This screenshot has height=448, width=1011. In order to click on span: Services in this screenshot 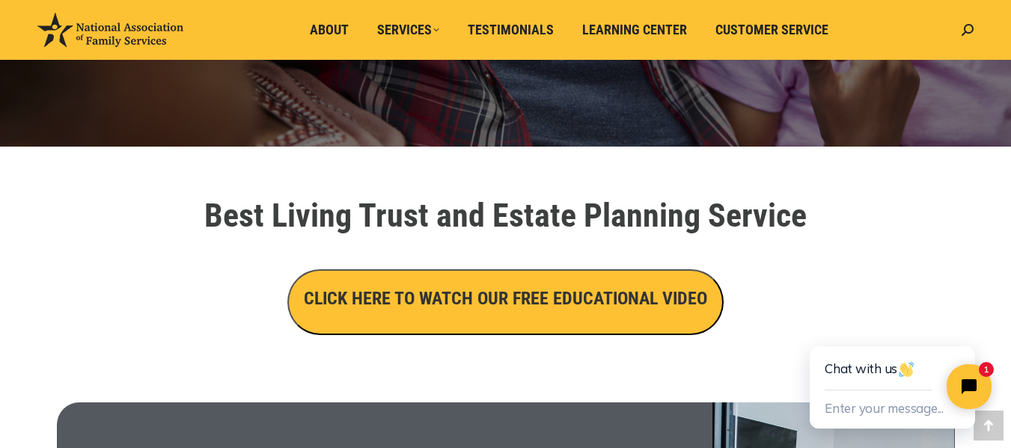, I will do `click(408, 30)`.